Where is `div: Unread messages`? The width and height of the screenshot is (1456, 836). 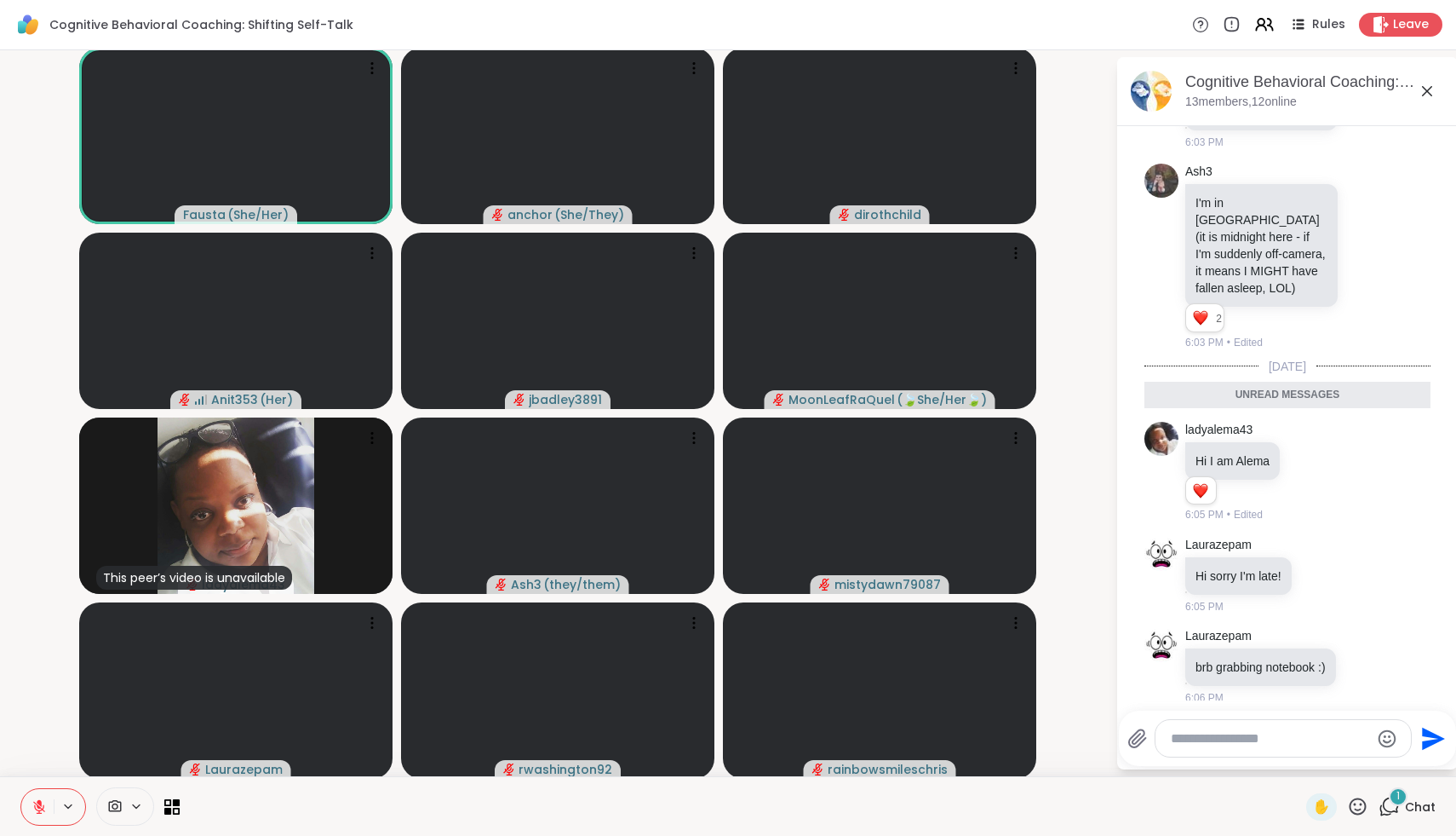 div: Unread messages is located at coordinates (1287, 396).